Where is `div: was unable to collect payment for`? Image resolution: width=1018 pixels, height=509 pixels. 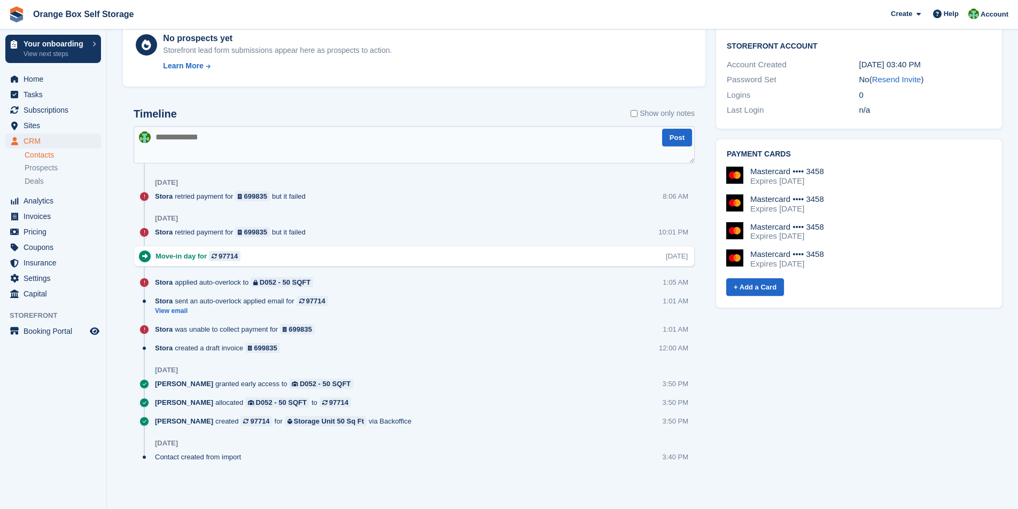 div: was unable to collect payment for is located at coordinates (237, 329).